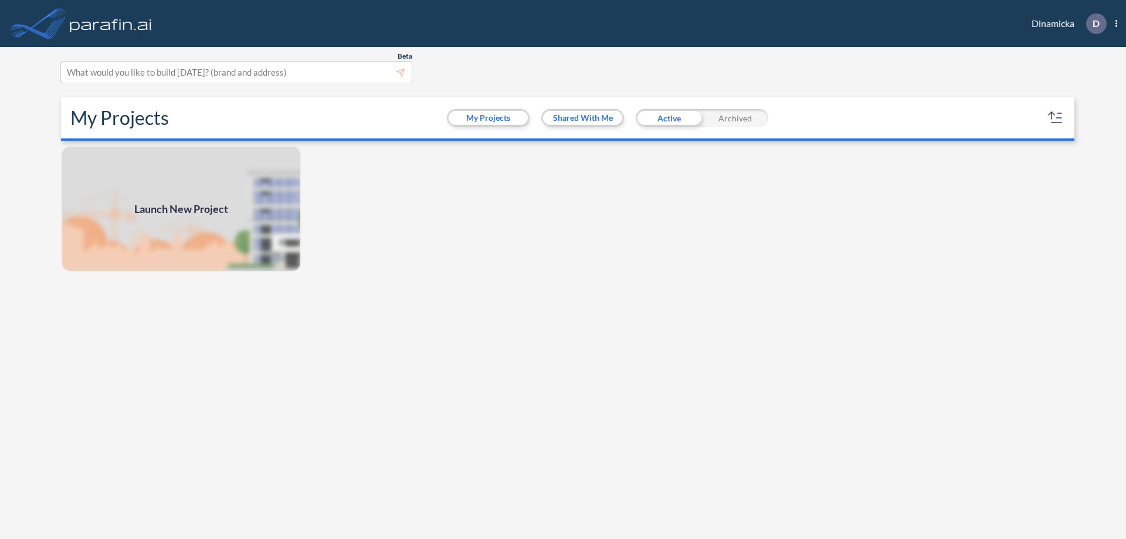  I want to click on a: Launch New Project, so click(181, 209).